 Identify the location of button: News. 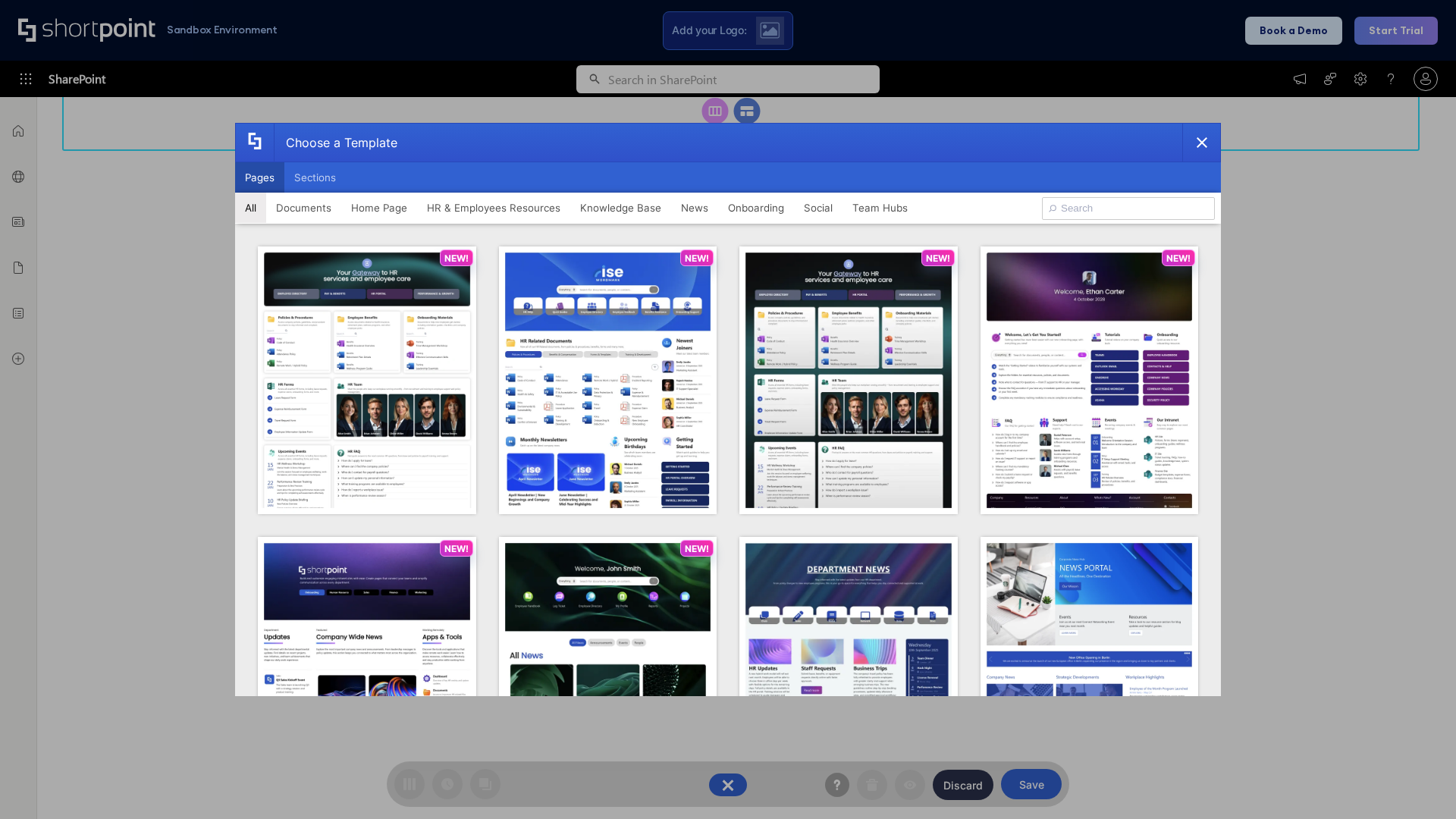
(695, 207).